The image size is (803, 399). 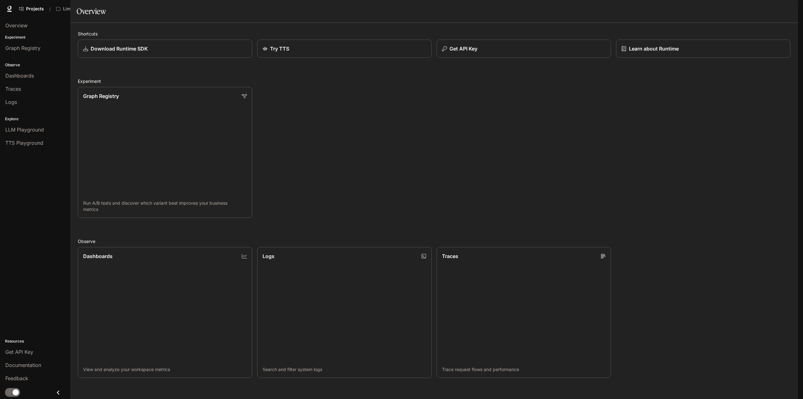 I want to click on h2: Experiment, so click(x=434, y=81).